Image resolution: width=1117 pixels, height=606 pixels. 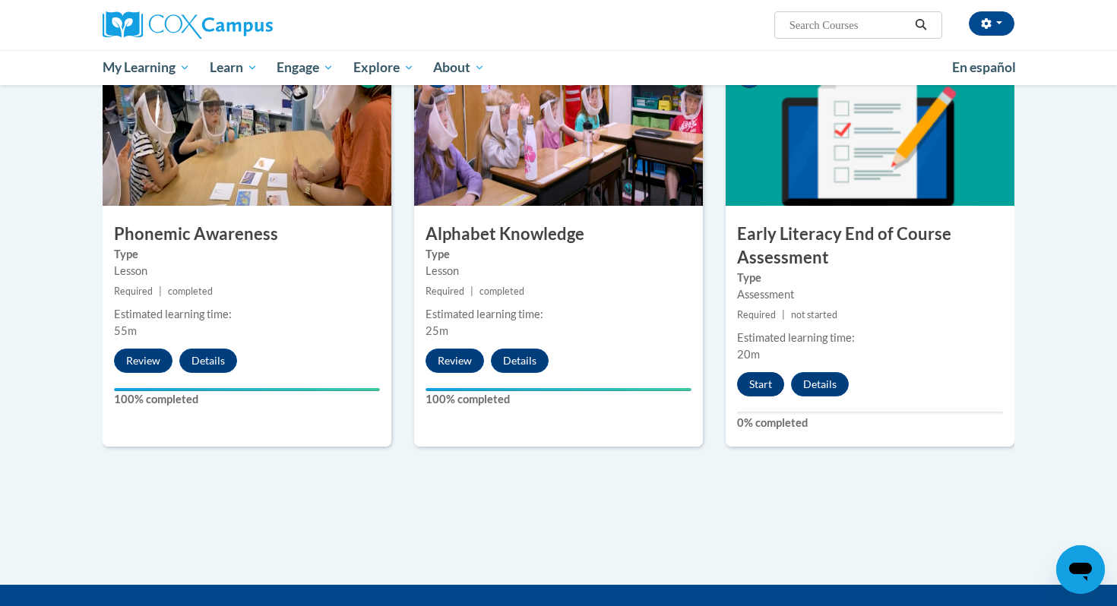 What do you see at coordinates (992, 24) in the screenshot?
I see `button: Account Settings` at bounding box center [992, 24].